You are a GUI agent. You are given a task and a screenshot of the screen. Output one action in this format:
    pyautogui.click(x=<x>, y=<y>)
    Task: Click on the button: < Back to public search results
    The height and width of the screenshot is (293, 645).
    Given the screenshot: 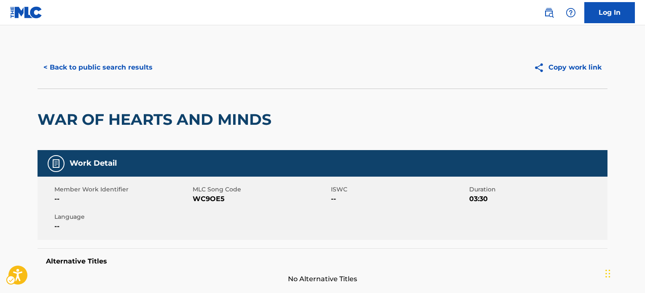 What is the action you would take?
    pyautogui.click(x=98, y=67)
    